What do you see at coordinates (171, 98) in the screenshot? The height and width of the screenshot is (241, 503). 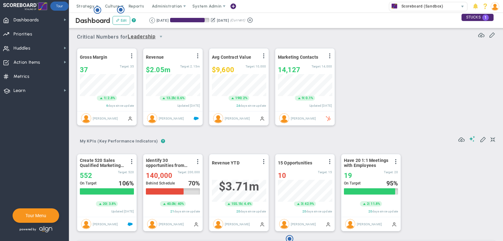 I see `span: 13.2k` at bounding box center [171, 98].